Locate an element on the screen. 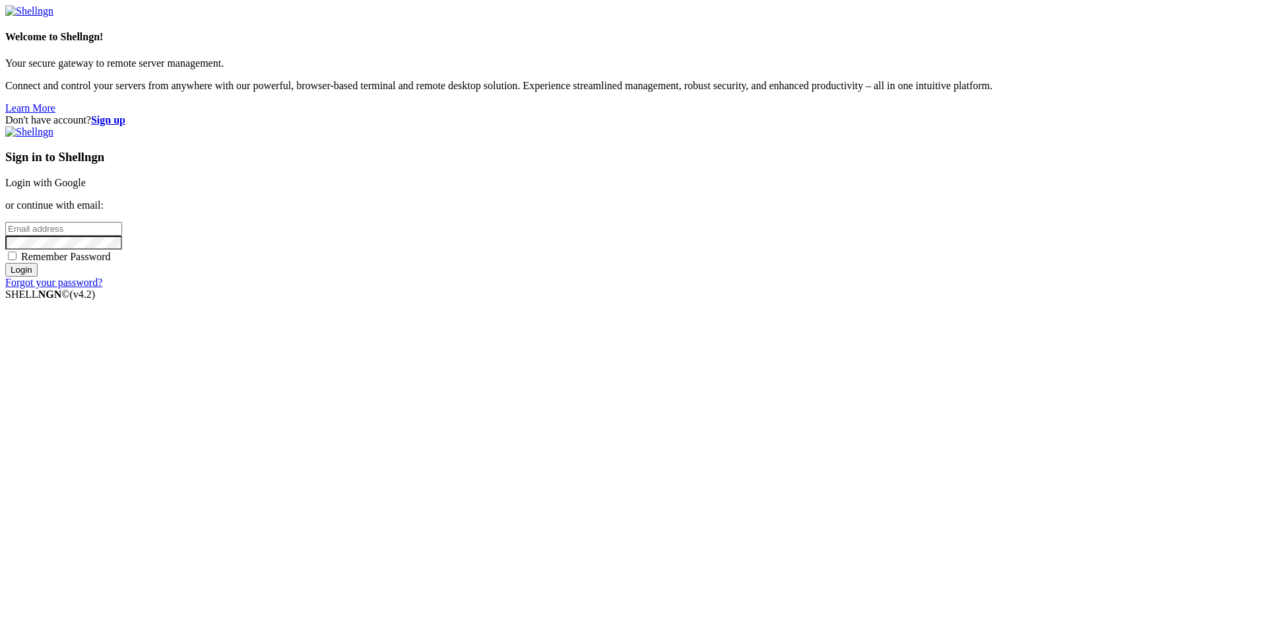 Image resolution: width=1267 pixels, height=636 pixels. strong: Sign up is located at coordinates (108, 119).